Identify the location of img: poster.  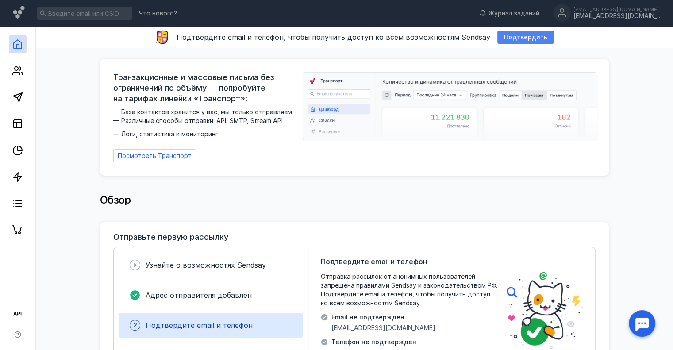
(545, 311).